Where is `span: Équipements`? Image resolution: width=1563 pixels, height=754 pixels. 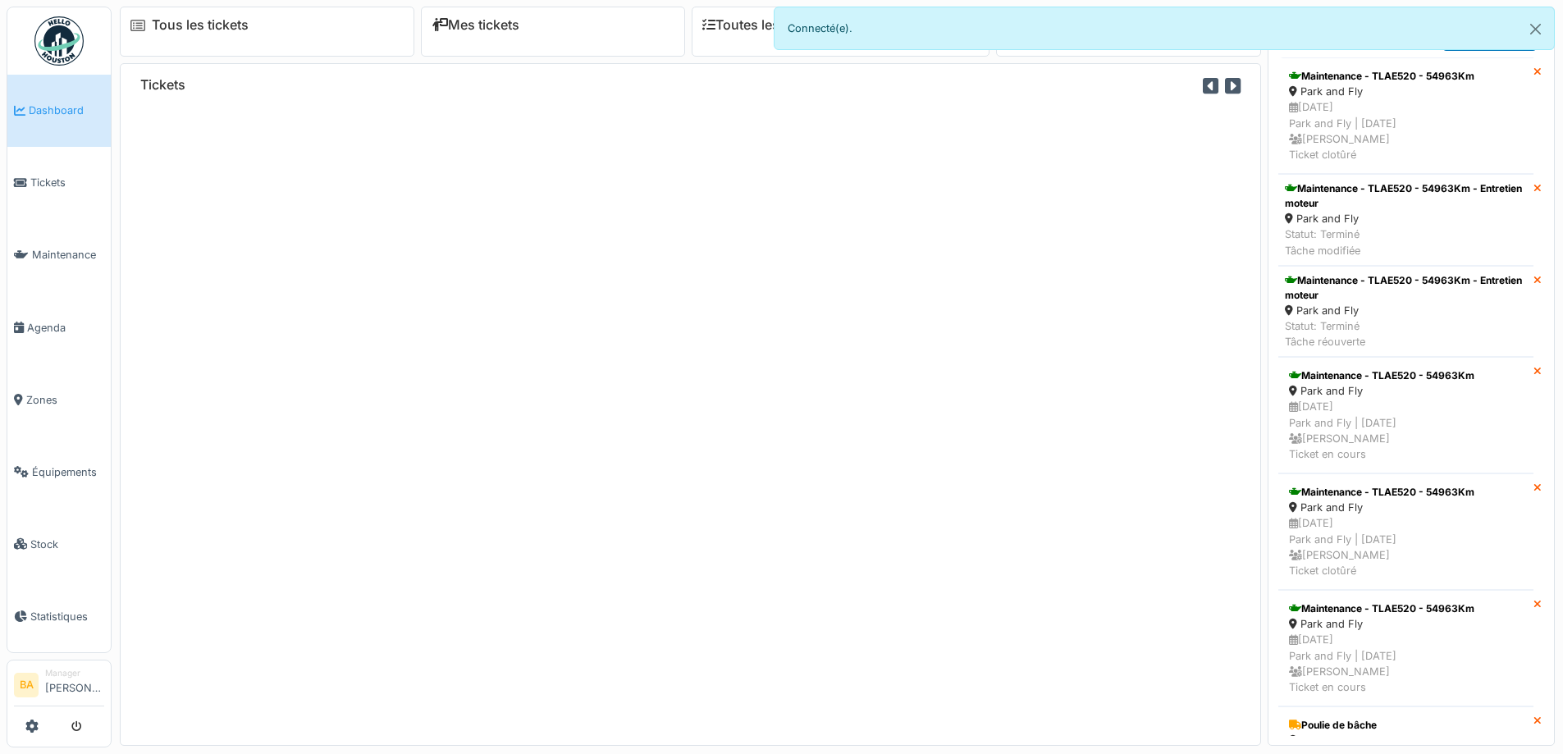 span: Équipements is located at coordinates (68, 472).